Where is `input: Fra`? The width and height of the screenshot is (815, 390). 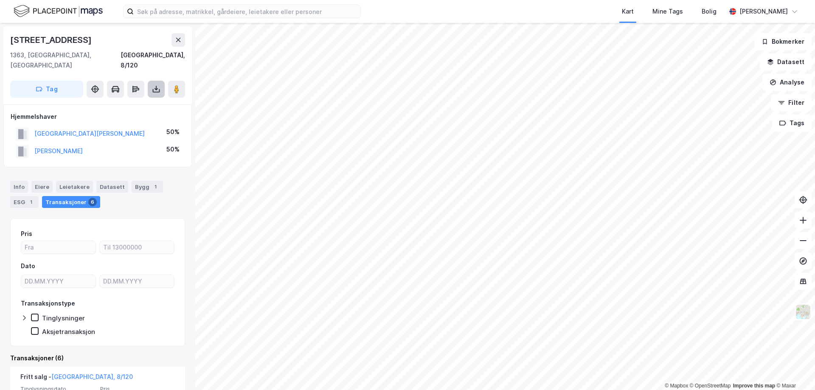
input: Fra is located at coordinates (58, 247).